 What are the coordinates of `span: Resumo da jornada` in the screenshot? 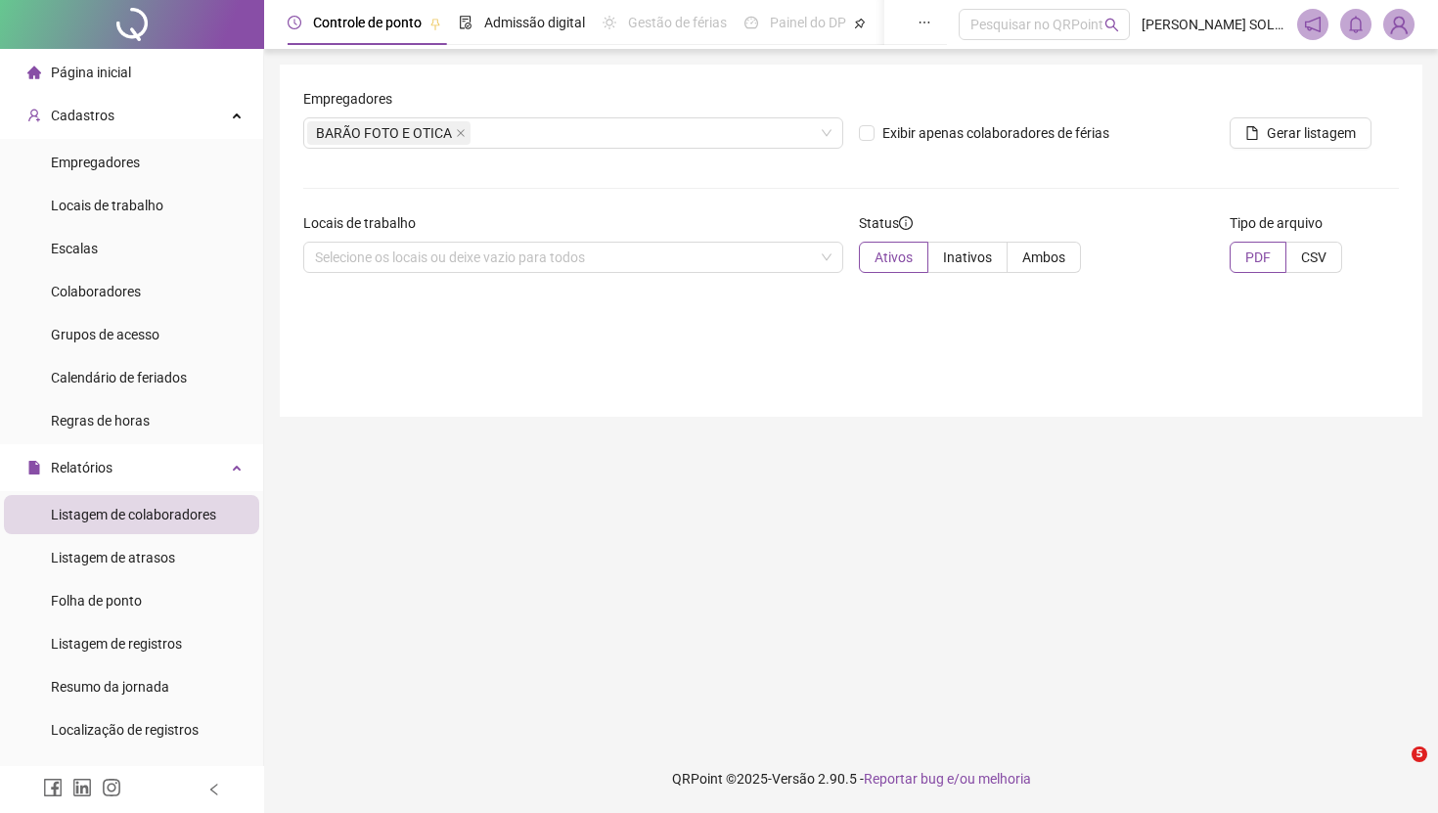 It's located at (110, 687).